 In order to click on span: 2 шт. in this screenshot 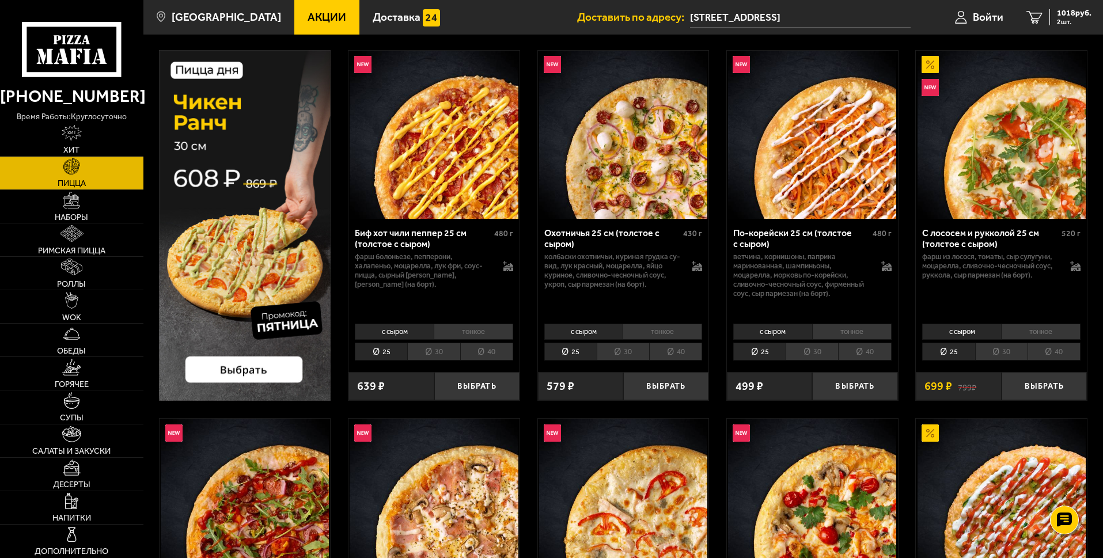, I will do `click(1074, 22)`.